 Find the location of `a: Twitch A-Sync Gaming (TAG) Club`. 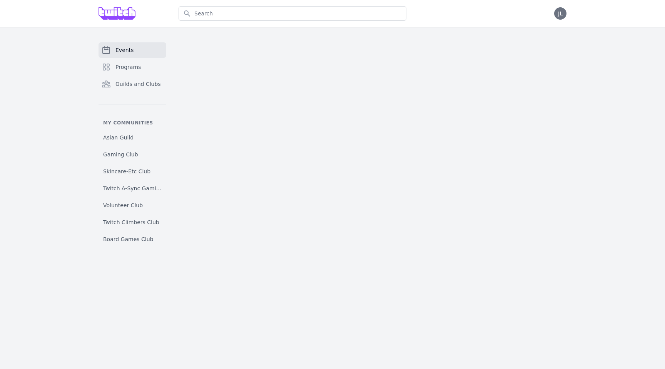

a: Twitch A-Sync Gaming (TAG) Club is located at coordinates (132, 188).